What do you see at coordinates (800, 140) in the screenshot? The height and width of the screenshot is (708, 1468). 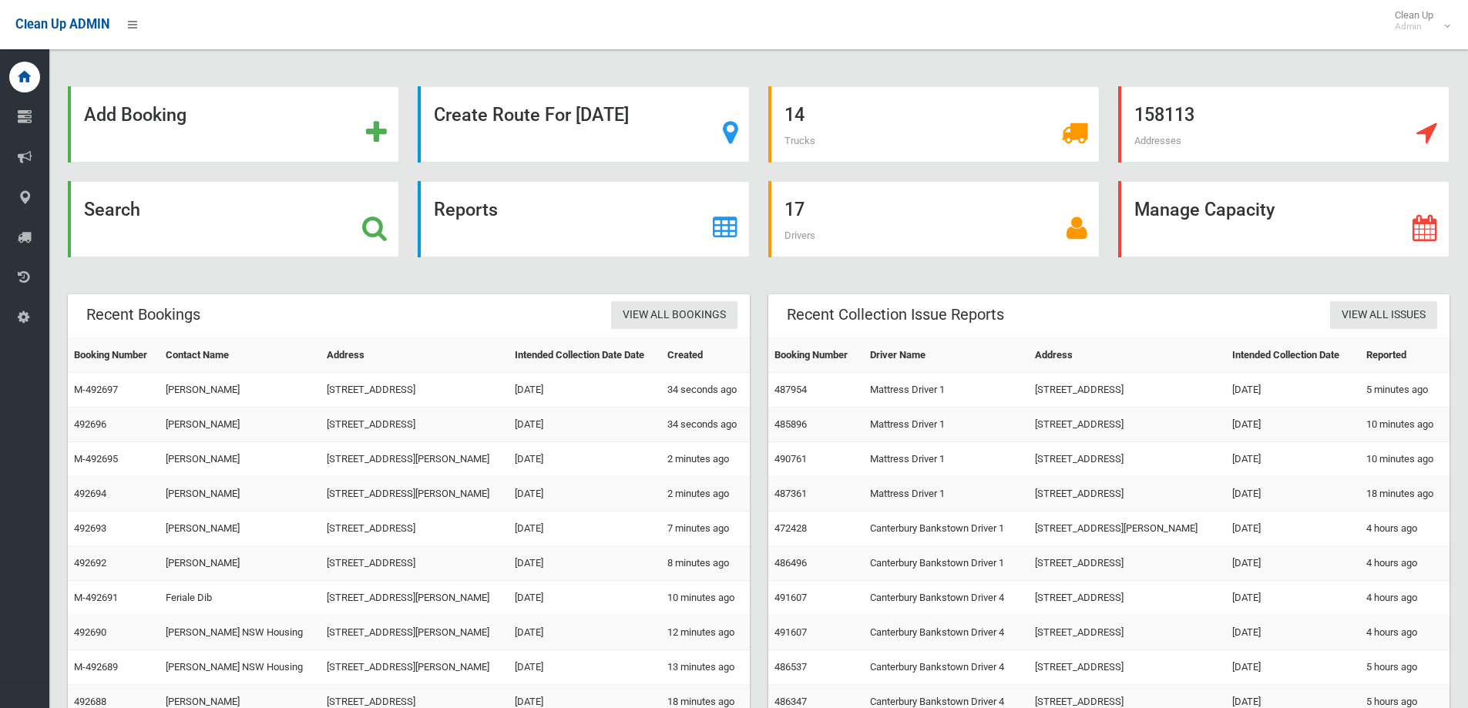 I see `span: Trucks` at bounding box center [800, 140].